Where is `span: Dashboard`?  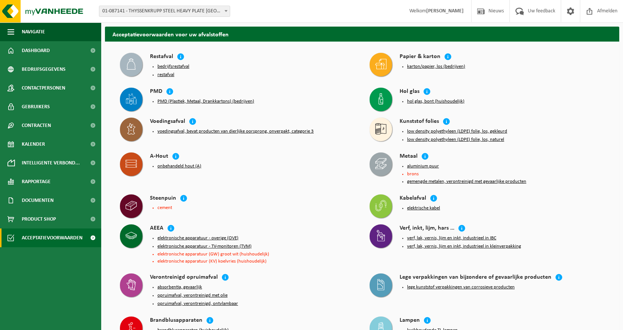 span: Dashboard is located at coordinates (36, 51).